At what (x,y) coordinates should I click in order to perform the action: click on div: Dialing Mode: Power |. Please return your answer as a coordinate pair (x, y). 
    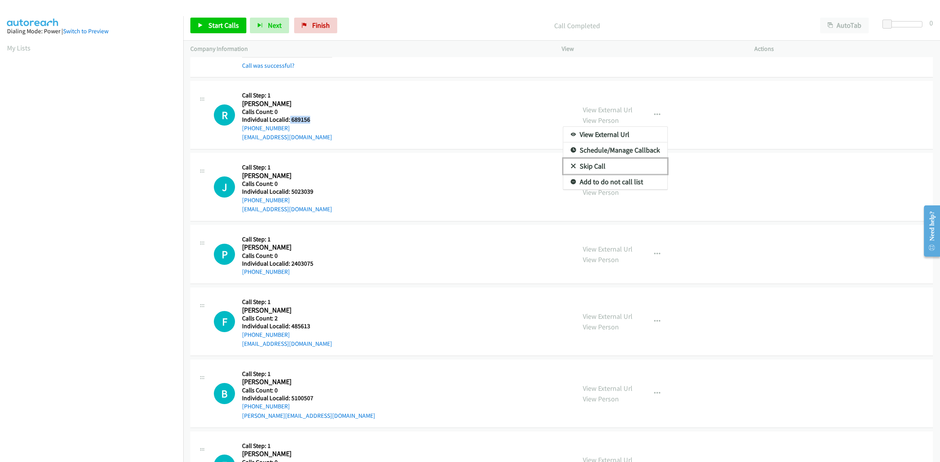
    Looking at the image, I should click on (92, 31).